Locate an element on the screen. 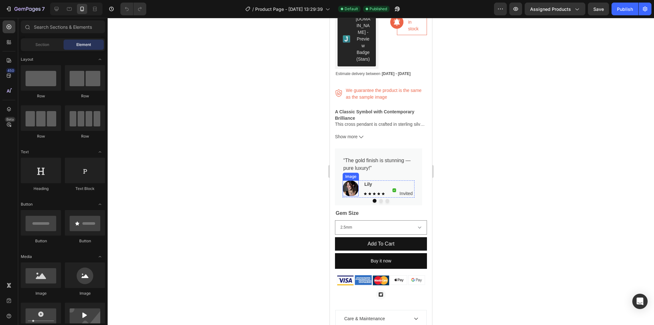 The image size is (654, 325). span: Text is located at coordinates (25, 152).